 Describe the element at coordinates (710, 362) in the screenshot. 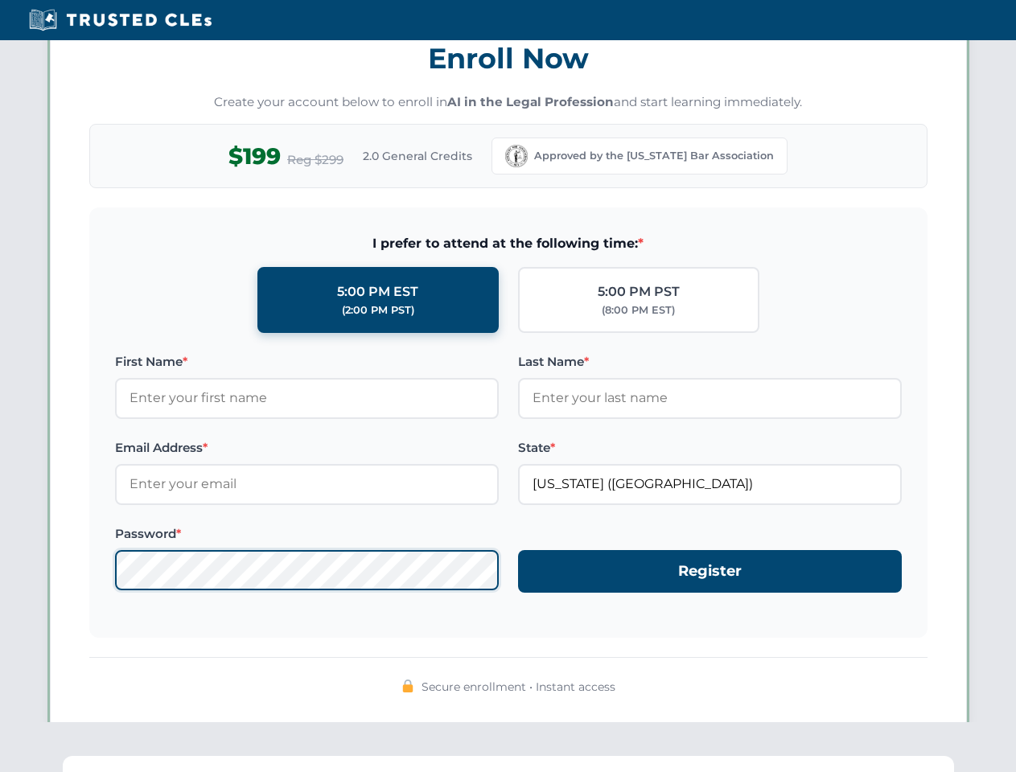

I see `label: Last Name` at that location.